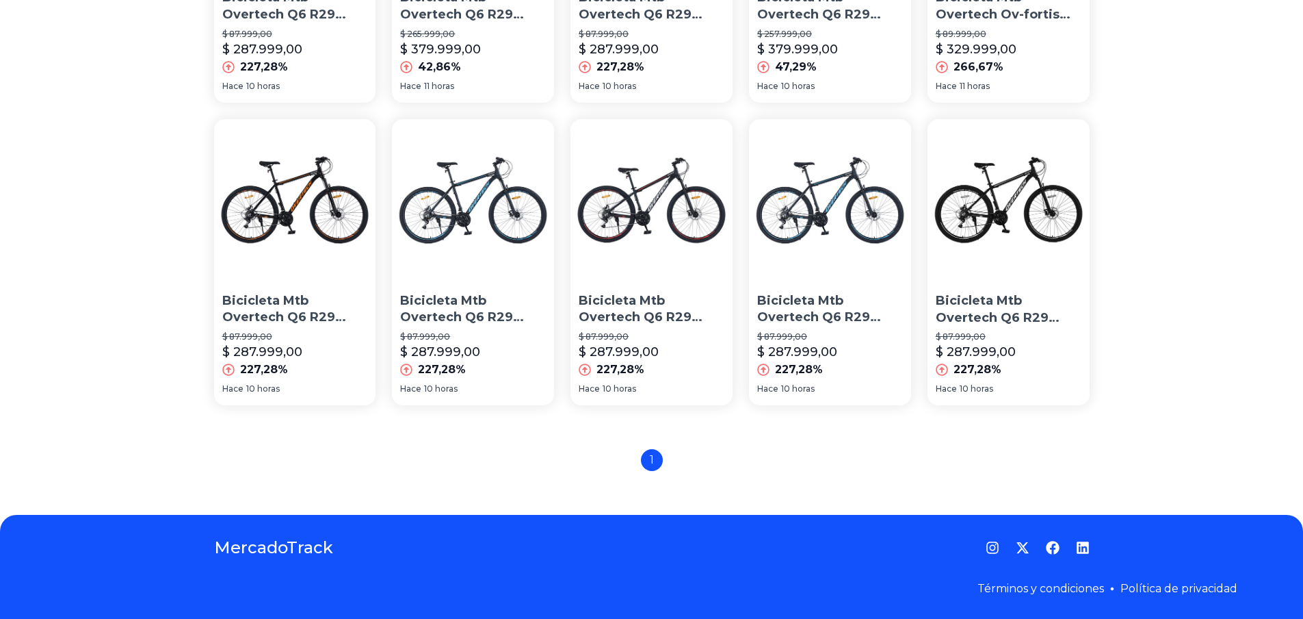 This screenshot has height=619, width=1303. What do you see at coordinates (651, 200) in the screenshot?
I see `img: Bicicleta Mtb Overtech Q6 R29 Aluminio 21v Freno A Disco Pc Color Negro/rojo/blanco Tamaño Del Cu...` at bounding box center [651, 200].